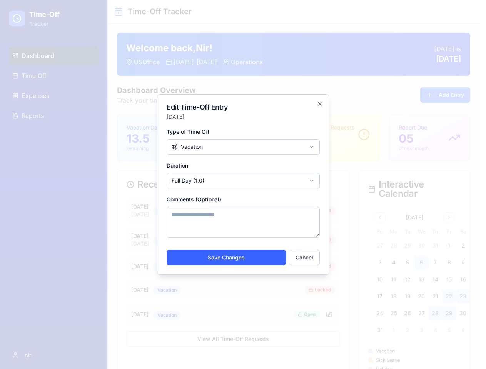  Describe the element at coordinates (304, 258) in the screenshot. I see `button: Cancel` at that location.